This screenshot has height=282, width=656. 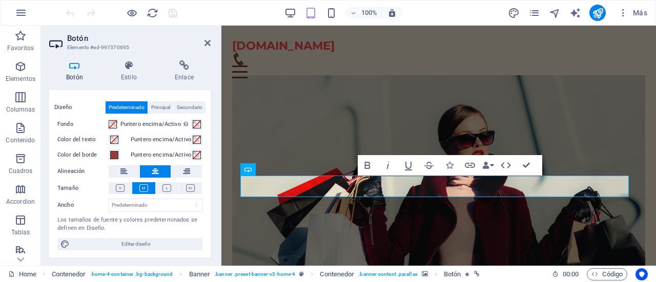 I want to click on button: HTML, so click(x=506, y=165).